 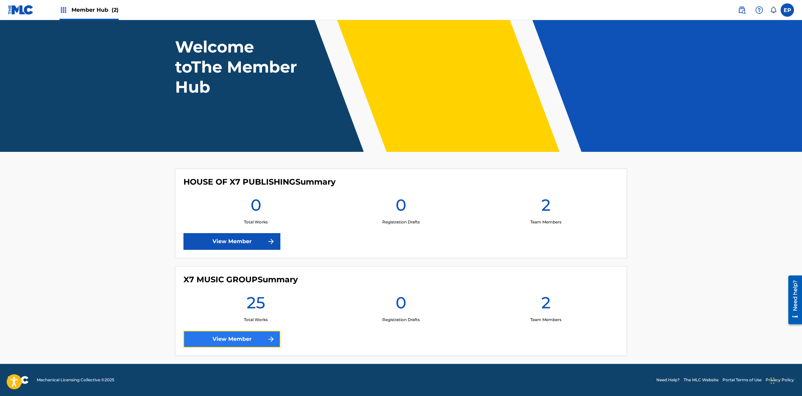 I want to click on div: Help, so click(x=759, y=10).